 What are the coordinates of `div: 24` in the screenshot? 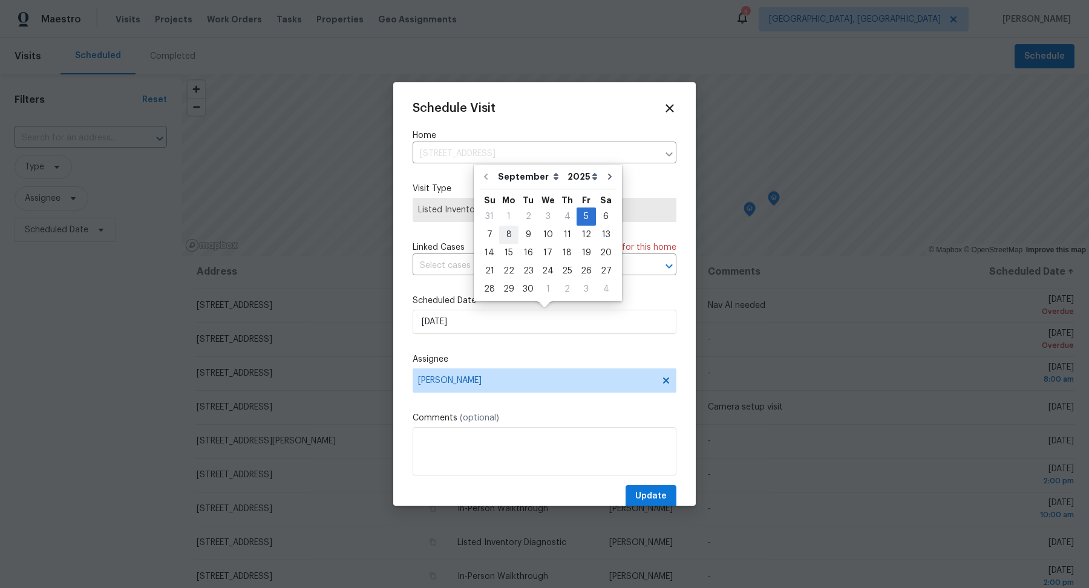 It's located at (547, 271).